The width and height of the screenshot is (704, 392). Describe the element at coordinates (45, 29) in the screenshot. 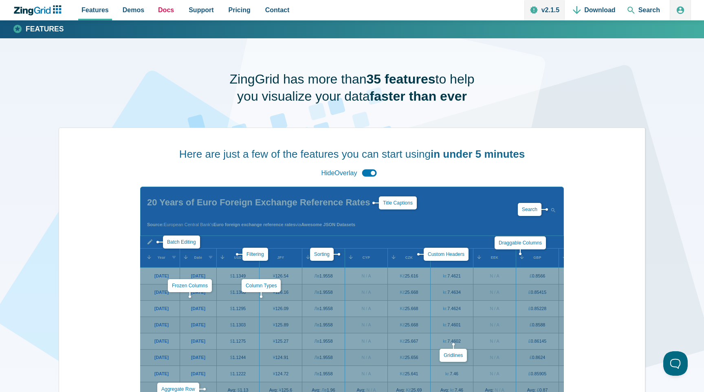

I see `strong: Features` at that location.